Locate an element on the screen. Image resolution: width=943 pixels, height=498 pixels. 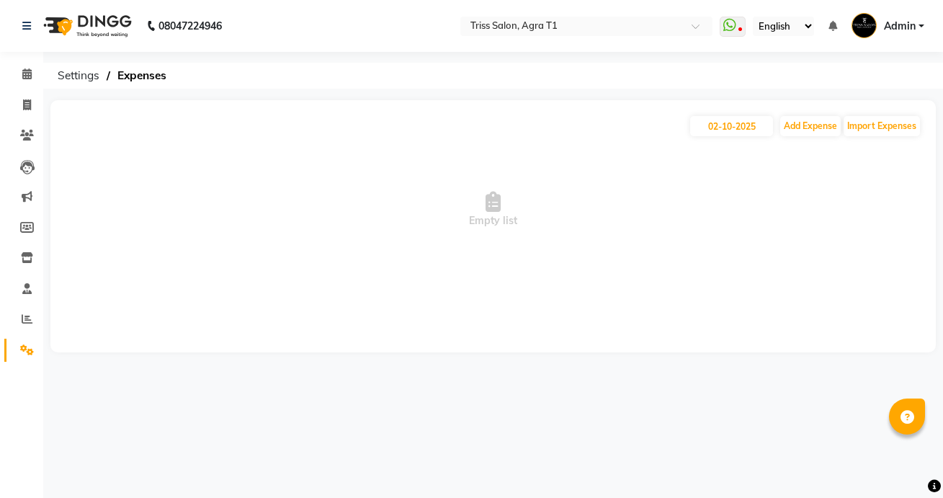
img: Admin is located at coordinates (864, 25).